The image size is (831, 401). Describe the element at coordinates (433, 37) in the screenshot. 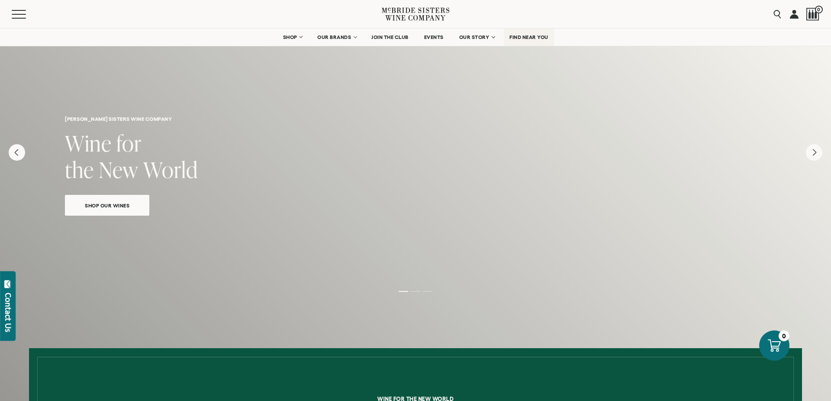

I see `a: EVENTS` at that location.